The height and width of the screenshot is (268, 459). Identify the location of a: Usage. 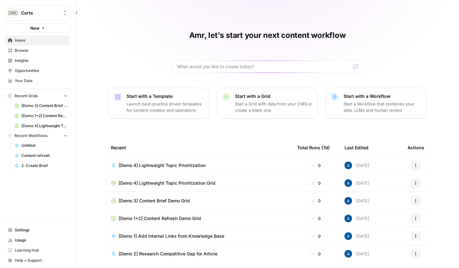
(38, 240).